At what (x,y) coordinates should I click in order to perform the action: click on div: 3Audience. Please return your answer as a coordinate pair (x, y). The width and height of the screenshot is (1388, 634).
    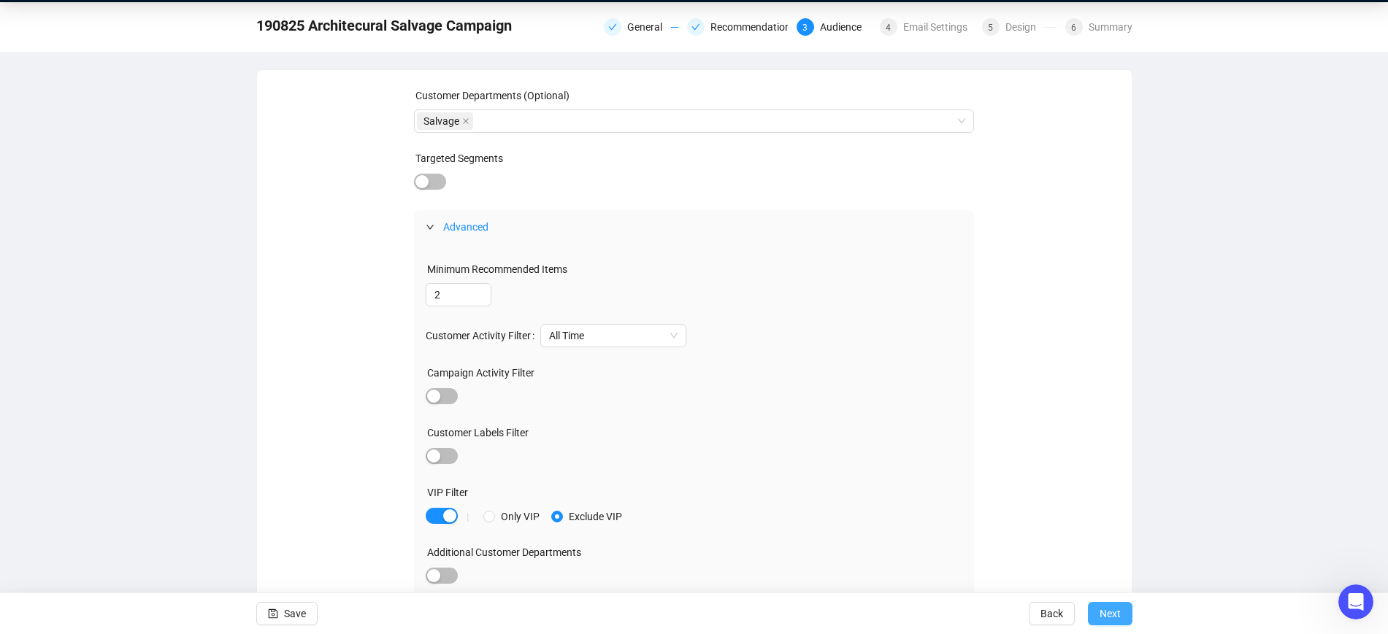
    Looking at the image, I should click on (834, 27).